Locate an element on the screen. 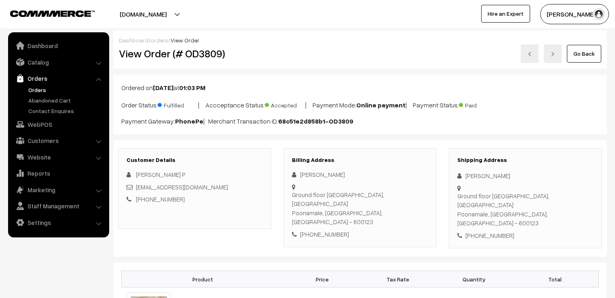 This screenshot has height=298, width=615. th: Quantity is located at coordinates (474, 279).